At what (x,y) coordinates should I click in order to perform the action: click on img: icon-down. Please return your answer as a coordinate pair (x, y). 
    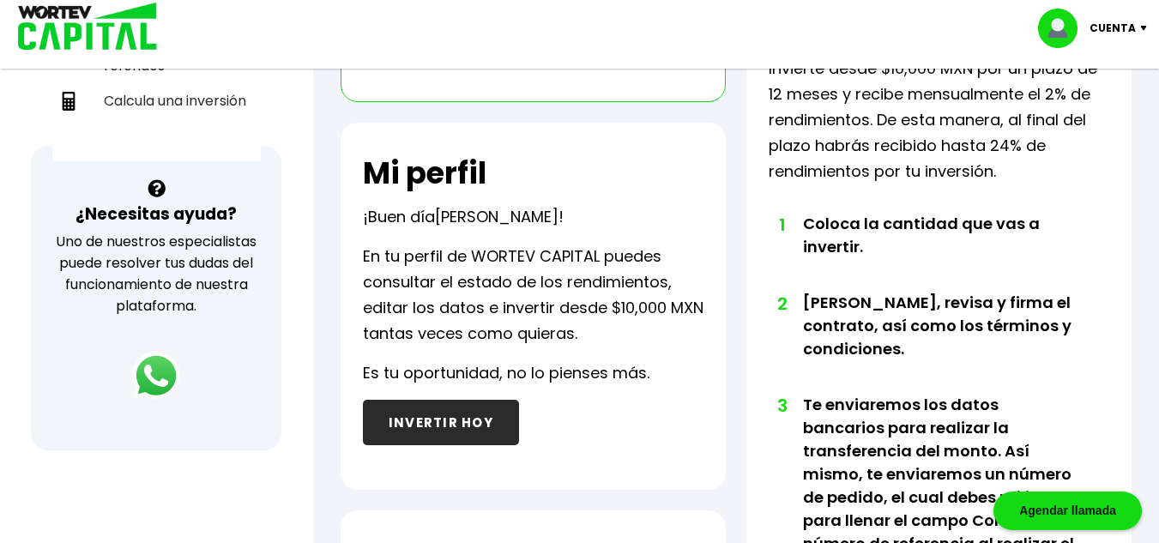
    Looking at the image, I should click on (1147, 28).